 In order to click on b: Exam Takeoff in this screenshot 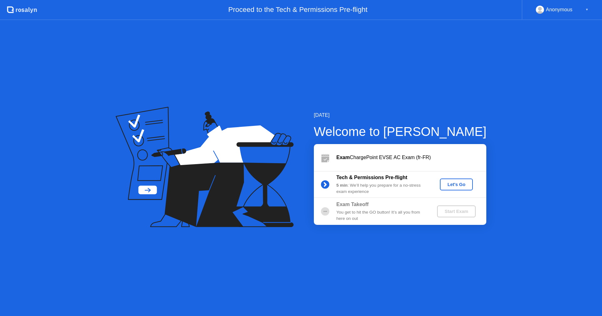, I will do `click(352, 204)`.